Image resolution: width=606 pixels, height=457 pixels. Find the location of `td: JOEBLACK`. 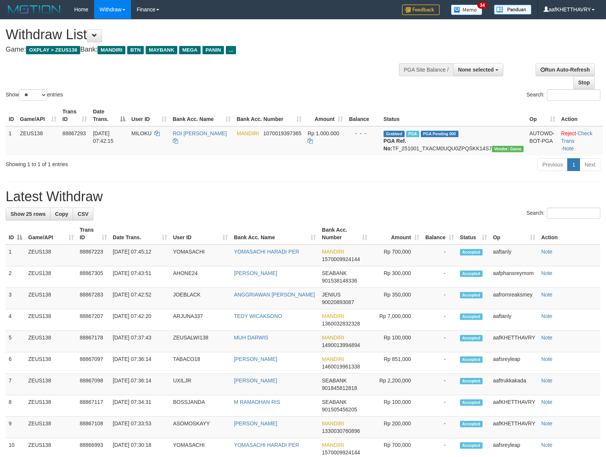

td: JOEBLACK is located at coordinates (201, 298).